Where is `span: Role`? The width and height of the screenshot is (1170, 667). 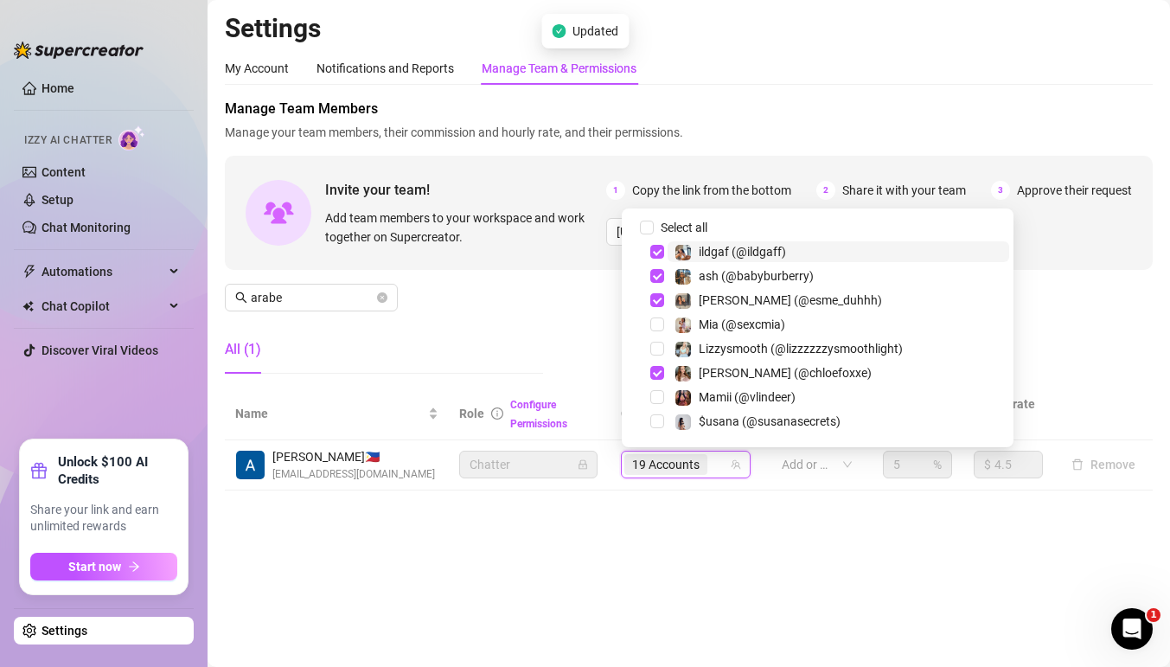
span: Role is located at coordinates (471, 413).